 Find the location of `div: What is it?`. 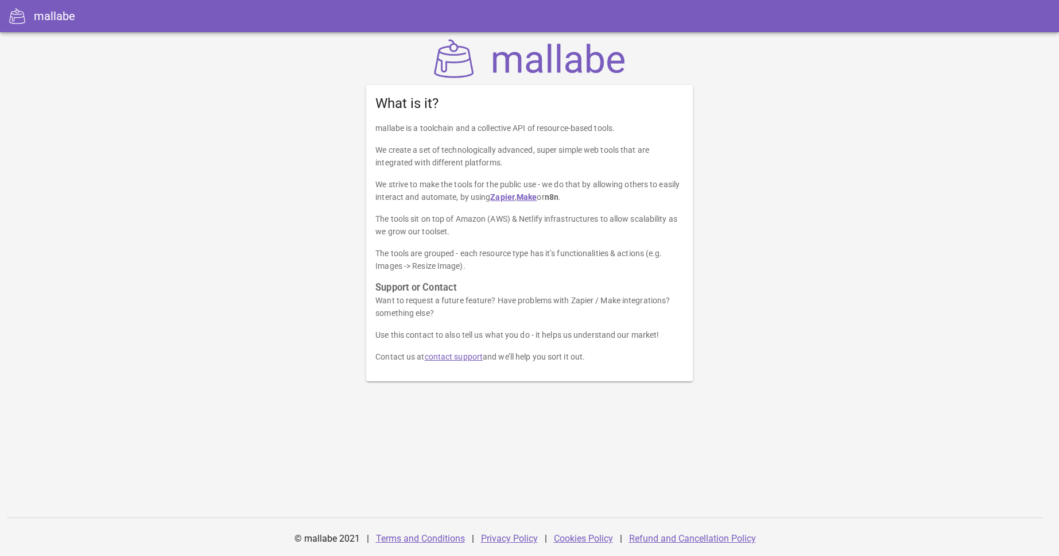

div: What is it? is located at coordinates (529, 103).